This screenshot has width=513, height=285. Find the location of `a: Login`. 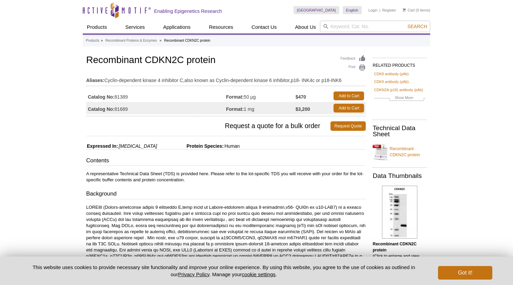

a: Login is located at coordinates (373, 10).